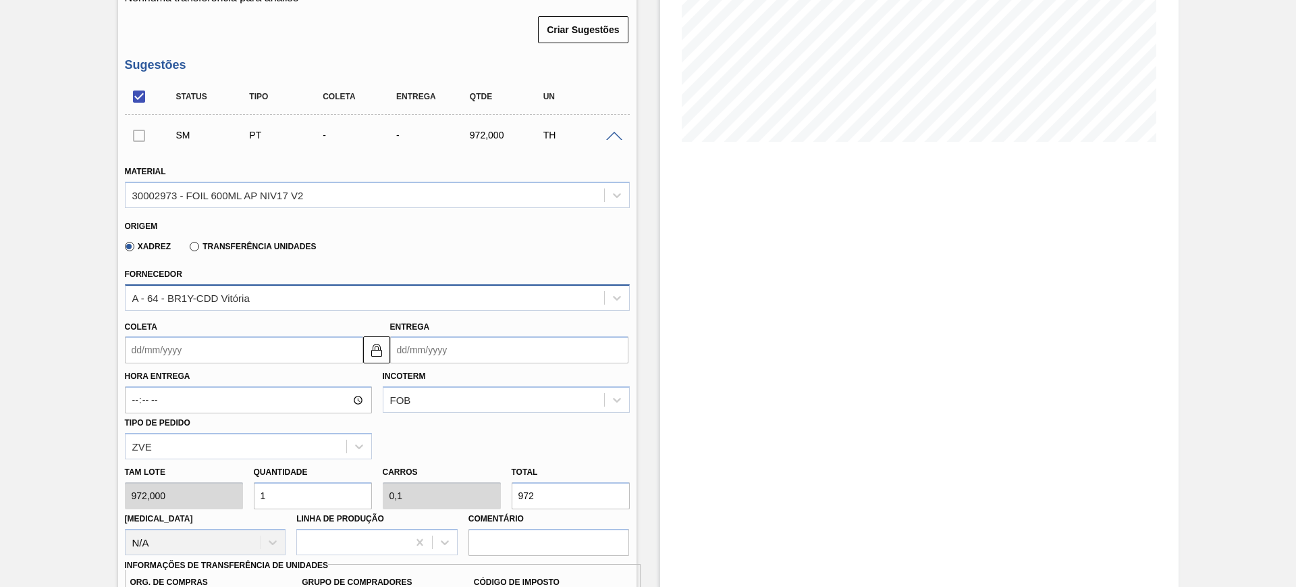  What do you see at coordinates (581, 97) in the screenshot?
I see `div: UN` at bounding box center [581, 97].